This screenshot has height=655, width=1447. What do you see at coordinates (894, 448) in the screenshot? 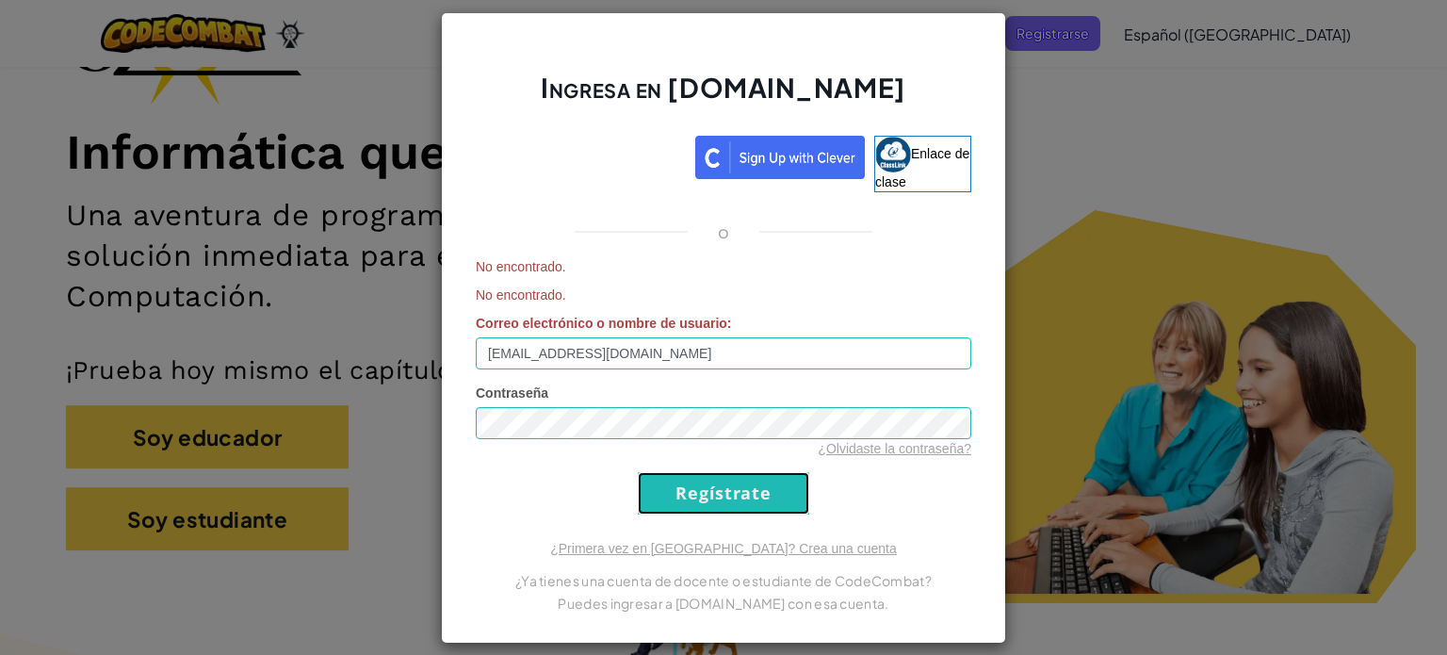
I see `a: ¿Olvidaste la contraseña?` at bounding box center [894, 448].